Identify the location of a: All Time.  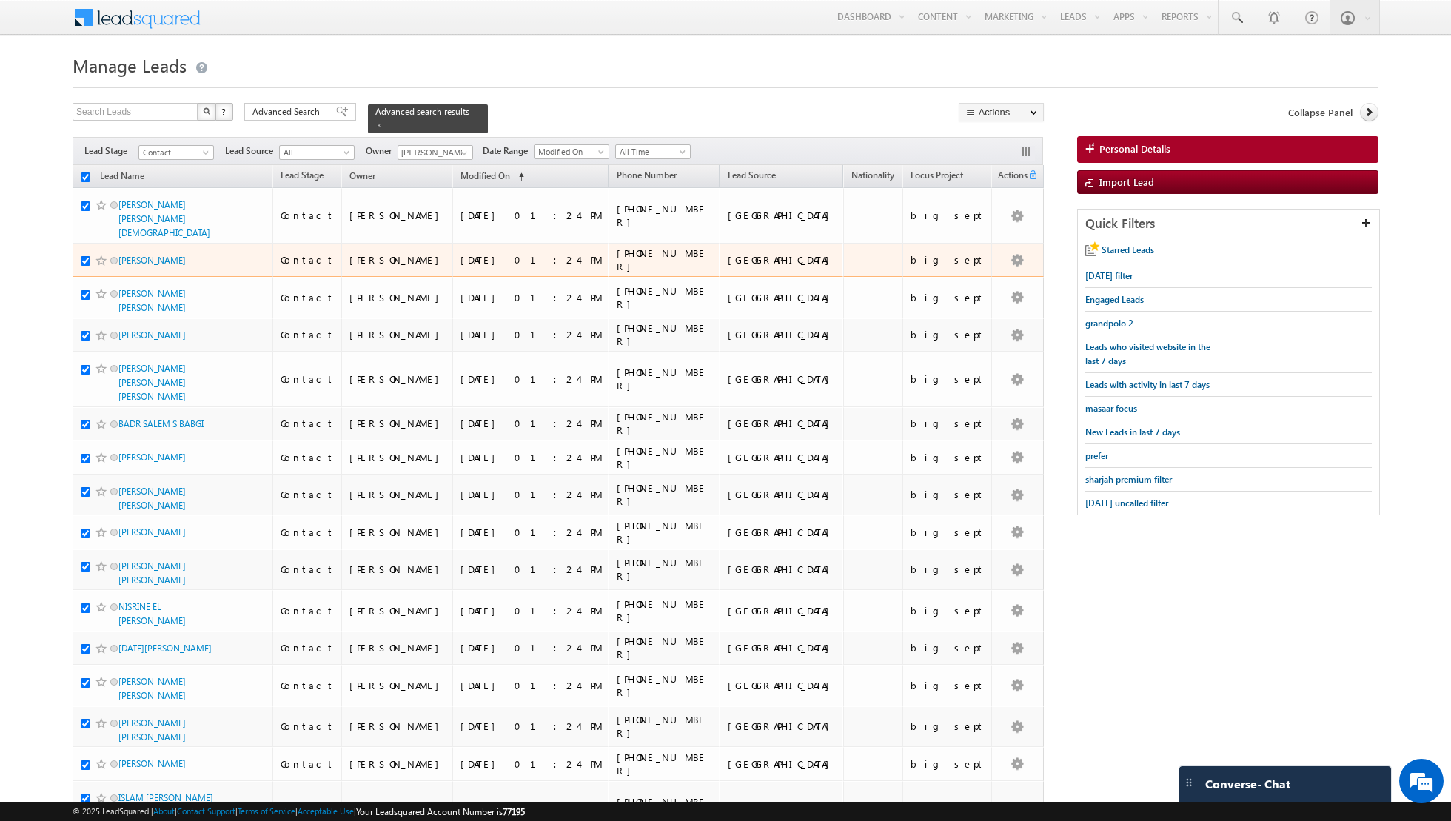
(653, 152).